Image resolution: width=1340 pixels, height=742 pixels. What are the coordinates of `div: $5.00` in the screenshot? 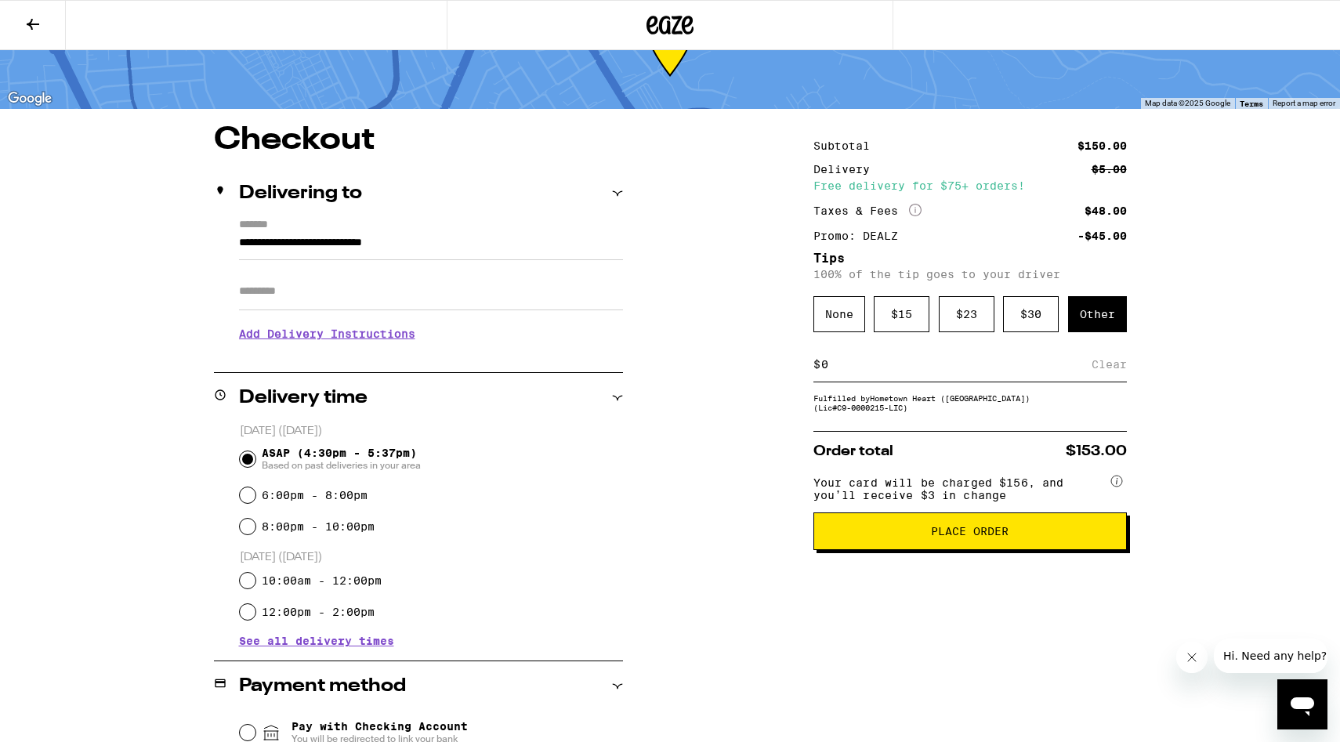 It's located at (1109, 169).